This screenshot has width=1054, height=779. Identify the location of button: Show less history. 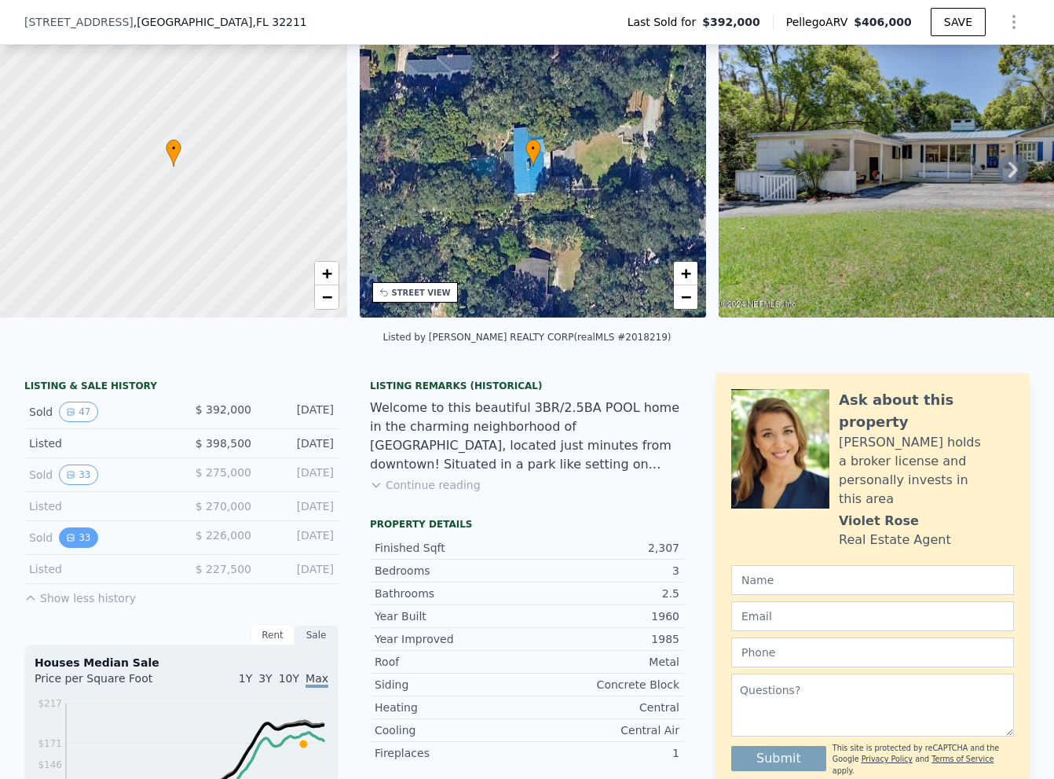
(80, 595).